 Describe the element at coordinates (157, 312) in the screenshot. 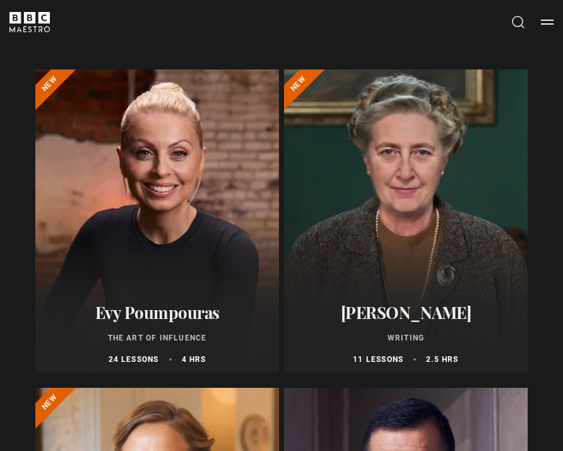

I see `h2: Evy Poumpouras` at that location.